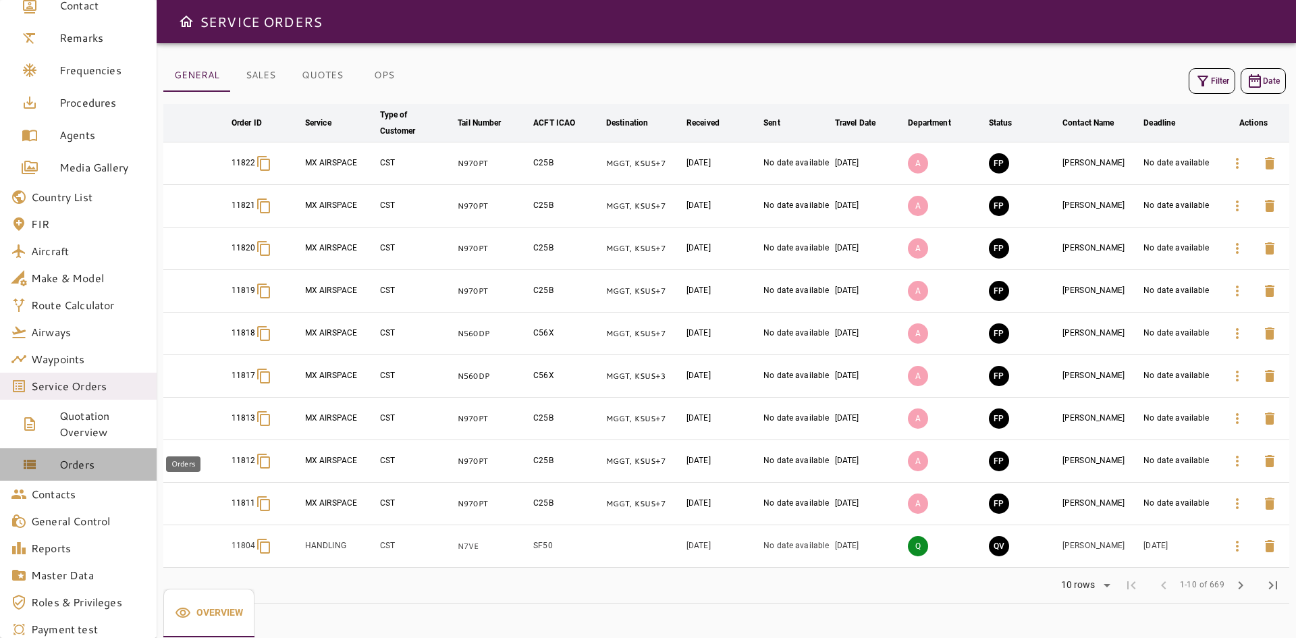 This screenshot has height=638, width=1296. What do you see at coordinates (781, 123) in the screenshot?
I see `span: Sent` at bounding box center [781, 123].